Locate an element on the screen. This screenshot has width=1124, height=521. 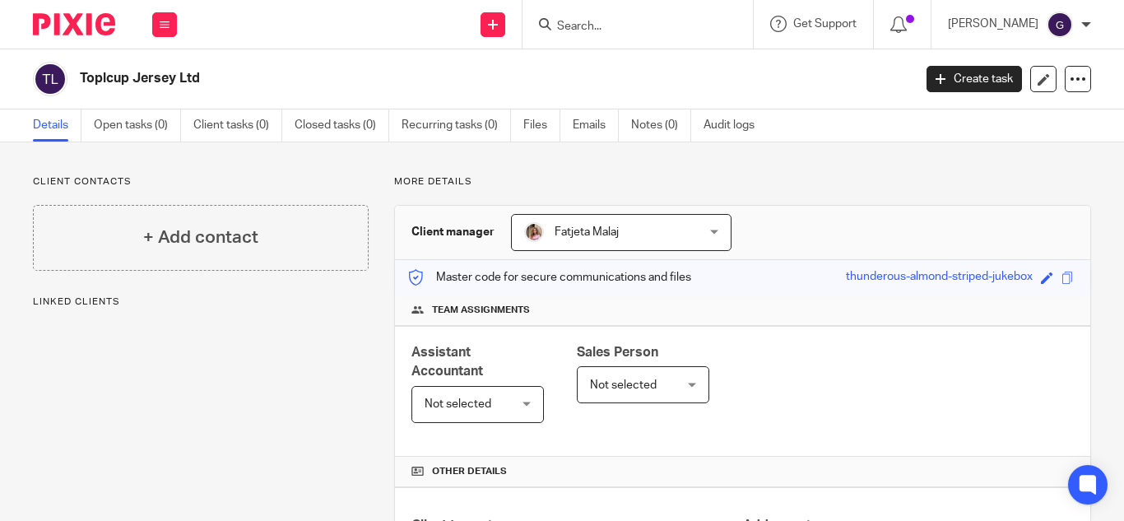
h2: Toplcup Jersey Ltd is located at coordinates (408, 78).